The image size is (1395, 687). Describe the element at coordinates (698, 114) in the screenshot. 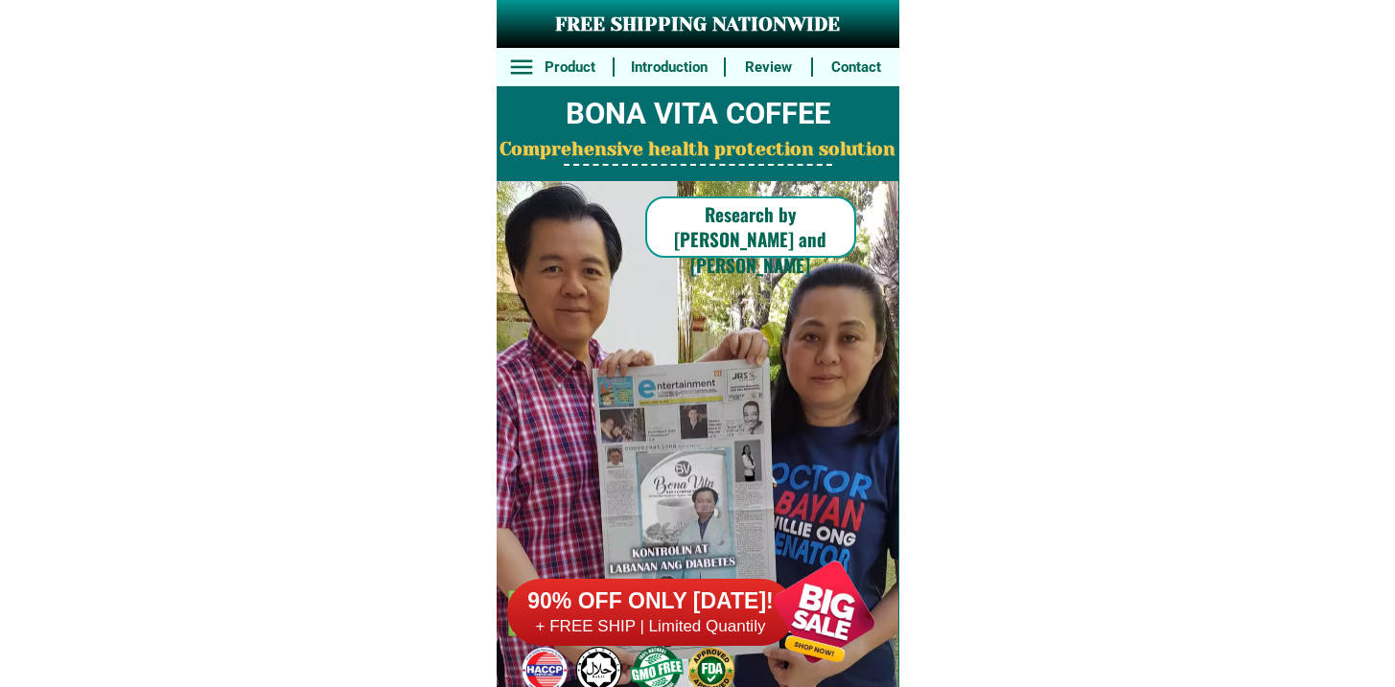

I see `h2: BONA VITA COFFEE` at that location.